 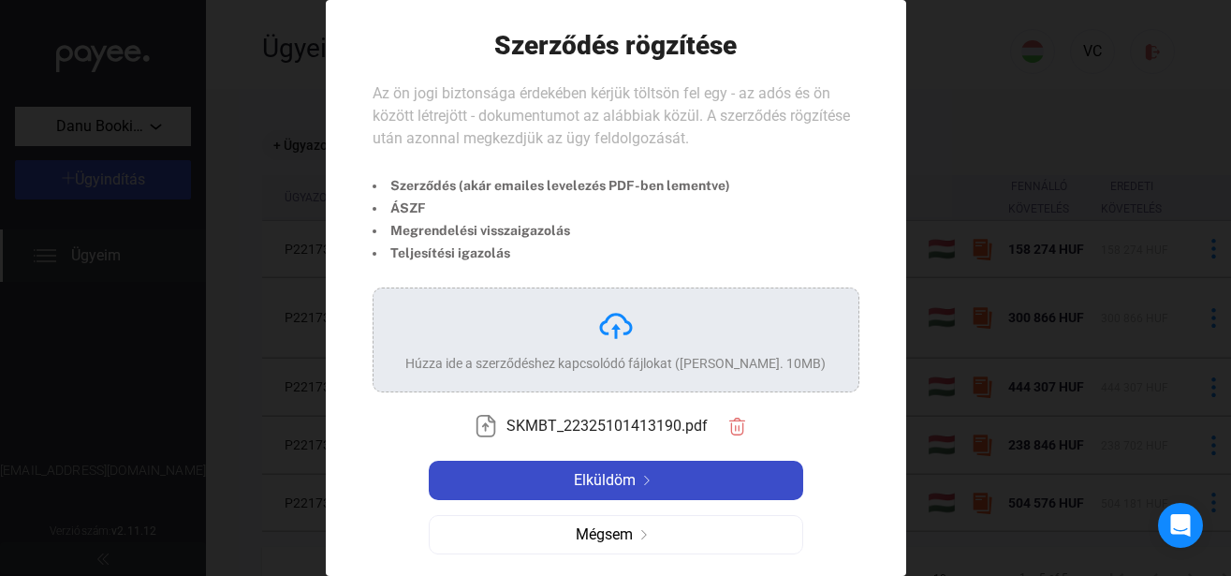 I want to click on li: ÁSZF, so click(x=551, y=208).